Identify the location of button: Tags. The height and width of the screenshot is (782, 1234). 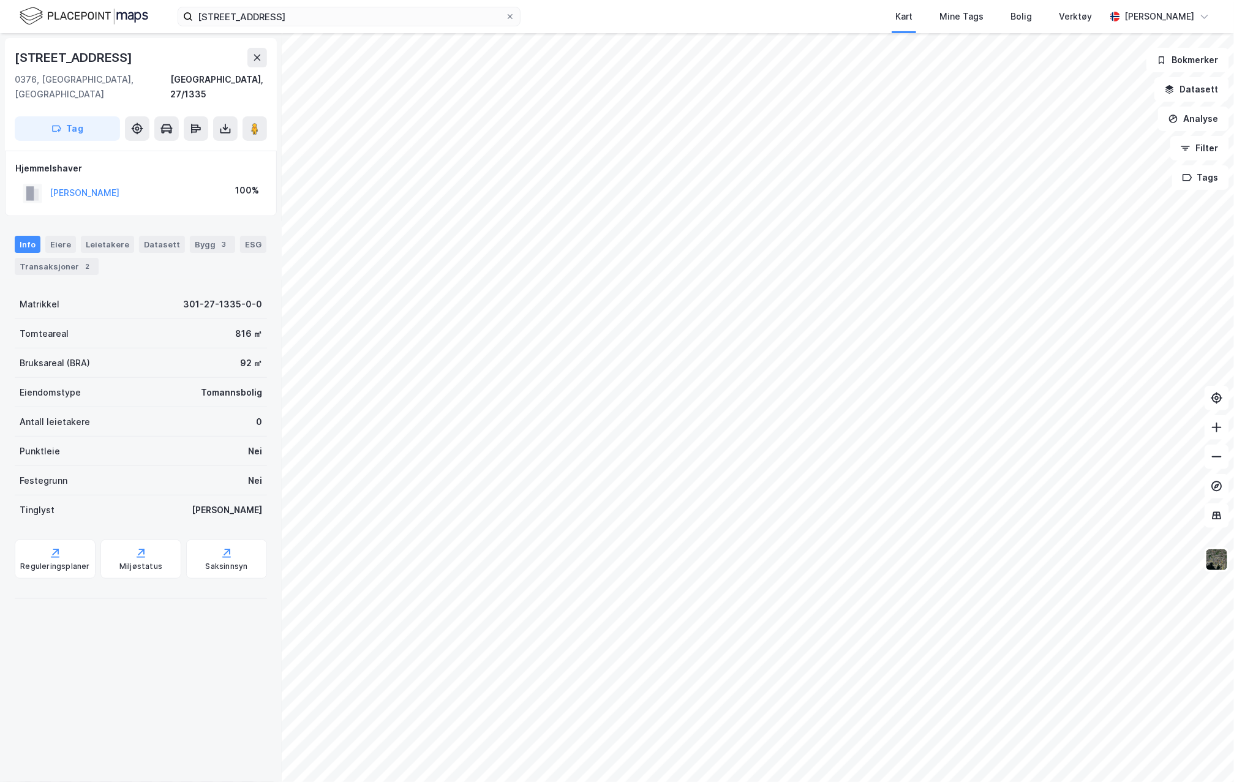
(1200, 178).